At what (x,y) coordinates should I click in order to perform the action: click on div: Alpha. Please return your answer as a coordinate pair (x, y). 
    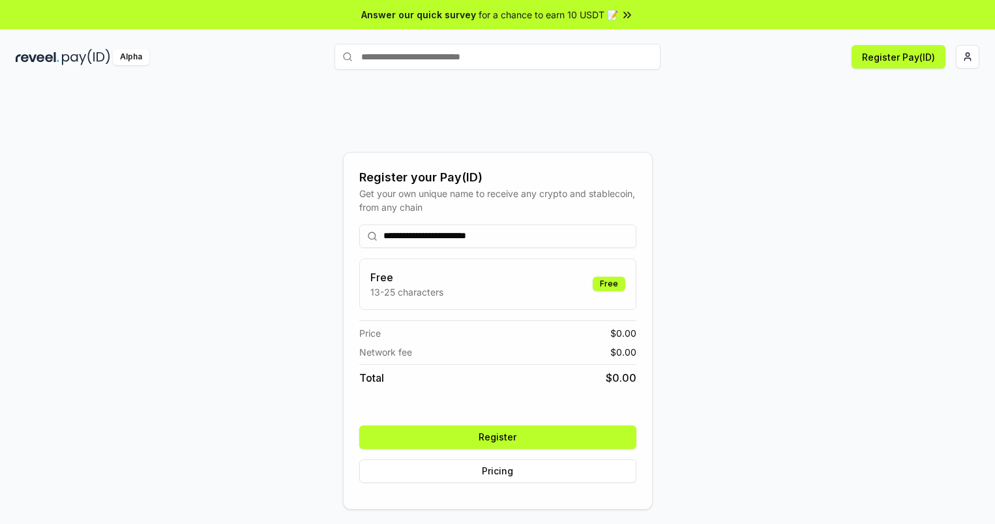
    Looking at the image, I should click on (131, 57).